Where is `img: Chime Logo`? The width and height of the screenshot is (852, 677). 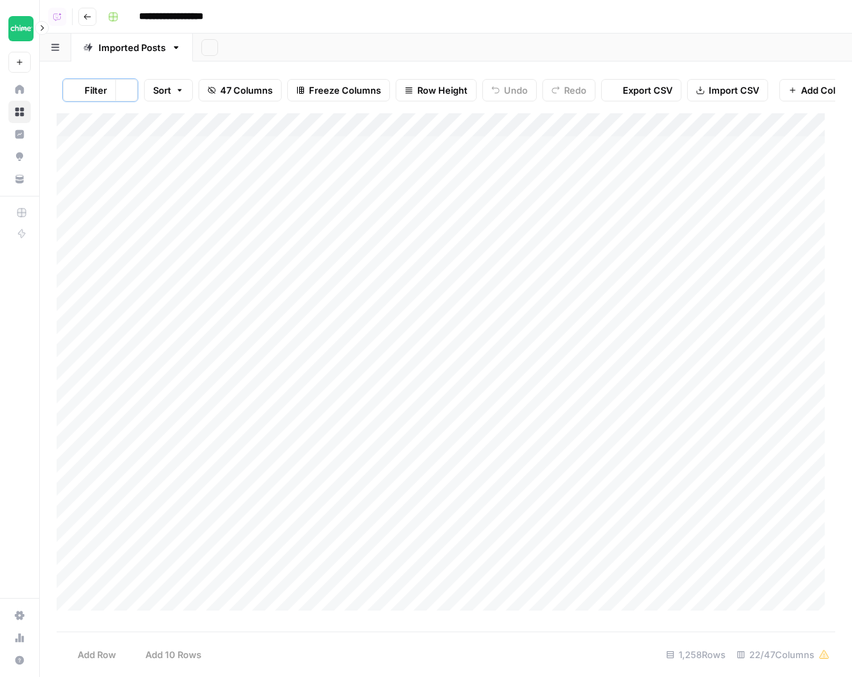 img: Chime Logo is located at coordinates (21, 29).